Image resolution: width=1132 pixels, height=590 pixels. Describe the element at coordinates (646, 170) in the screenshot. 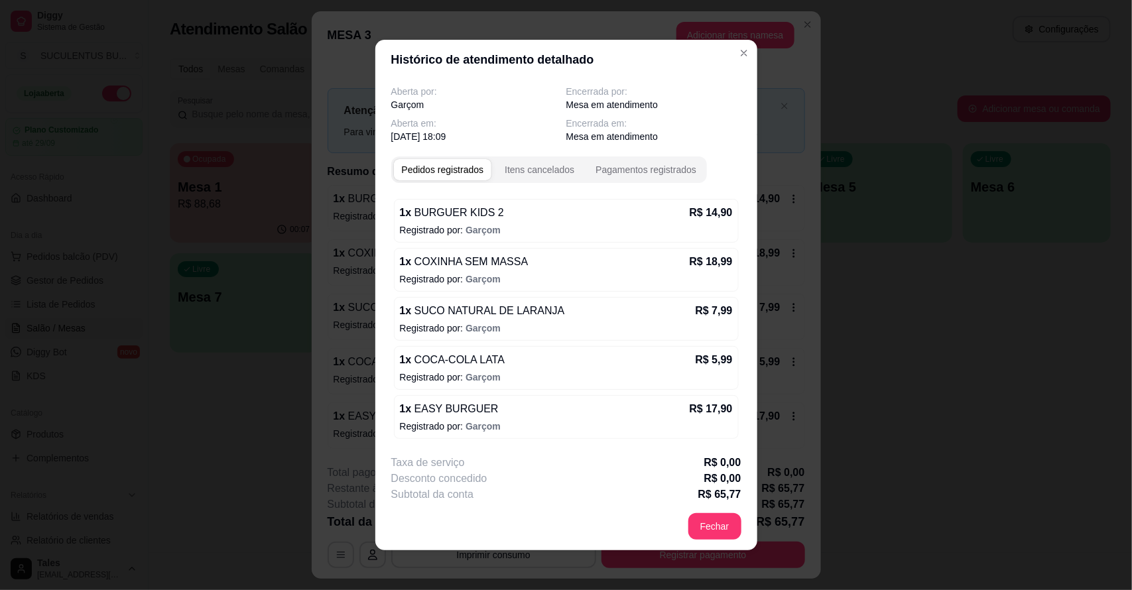

I see `div: Pagamentos registrados` at that location.